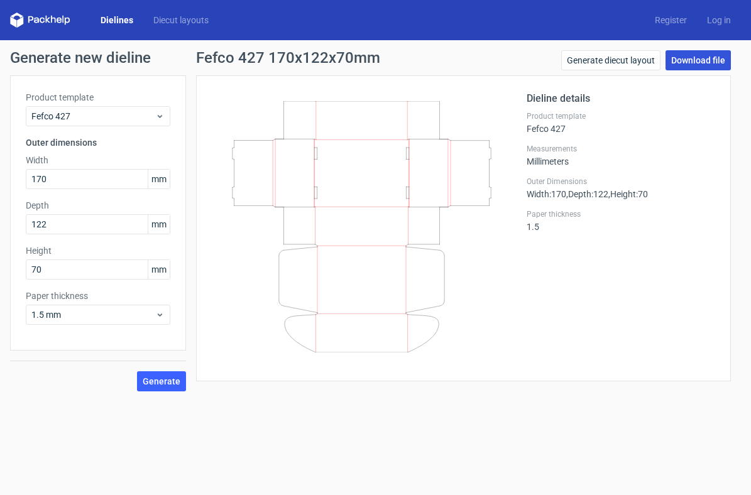 The height and width of the screenshot is (495, 751). I want to click on div: 1.5, so click(621, 221).